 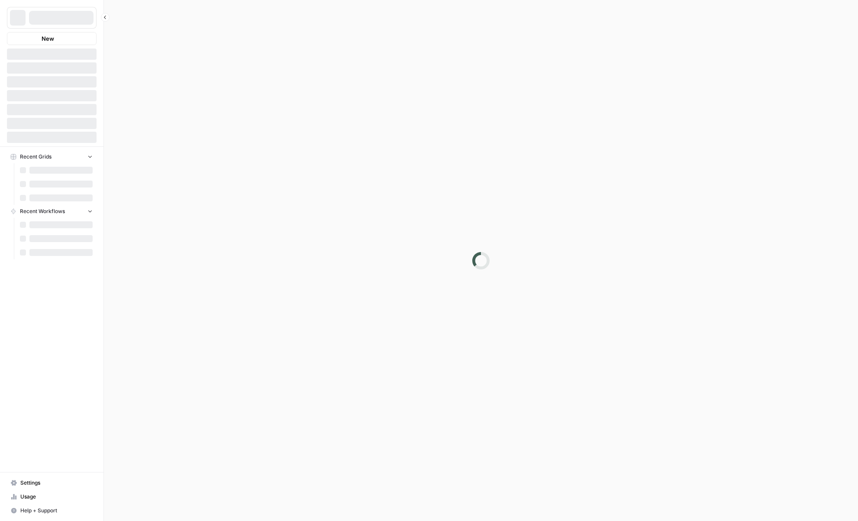 What do you see at coordinates (48, 39) in the screenshot?
I see `span: New` at bounding box center [48, 39].